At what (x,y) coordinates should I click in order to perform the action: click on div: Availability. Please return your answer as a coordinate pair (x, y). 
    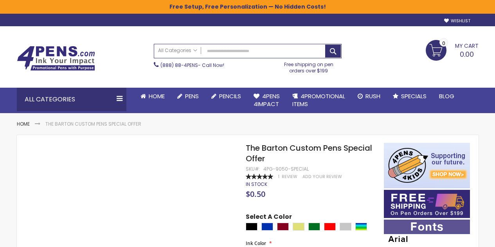
    Looking at the image, I should click on (256, 184).